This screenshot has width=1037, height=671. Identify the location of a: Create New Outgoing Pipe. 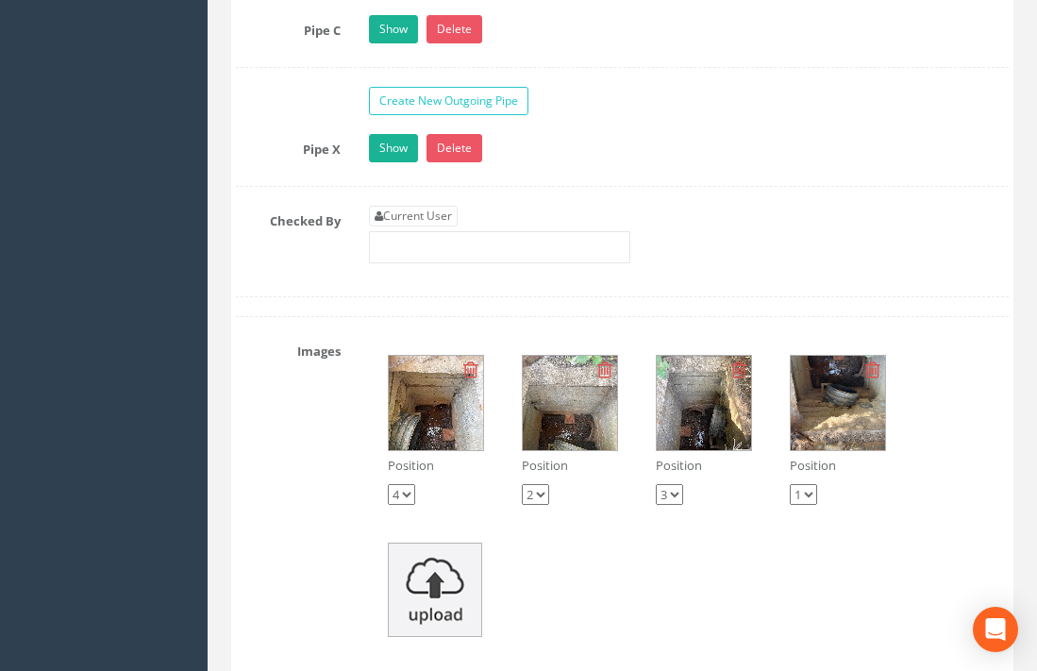
(448, 101).